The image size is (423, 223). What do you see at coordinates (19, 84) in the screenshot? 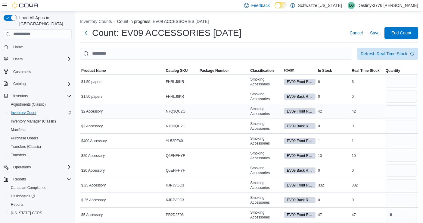
I see `button: Catalog` at bounding box center [19, 84].